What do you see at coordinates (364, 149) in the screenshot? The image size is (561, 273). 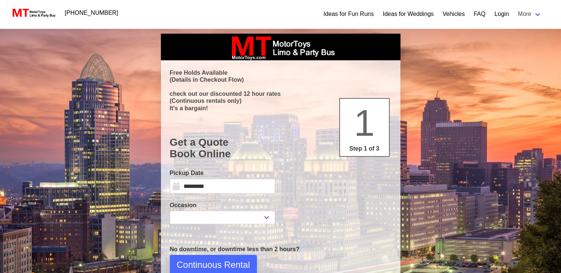 I see `p: Step 1 of 3` at bounding box center [364, 149].